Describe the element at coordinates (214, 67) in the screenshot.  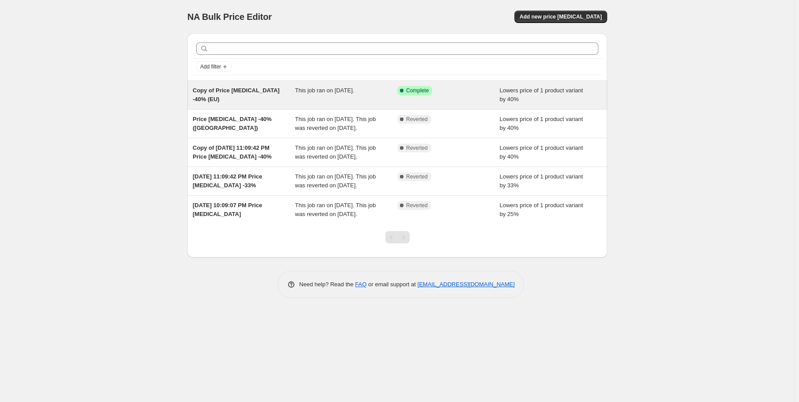
I see `button: Add filter` at that location.